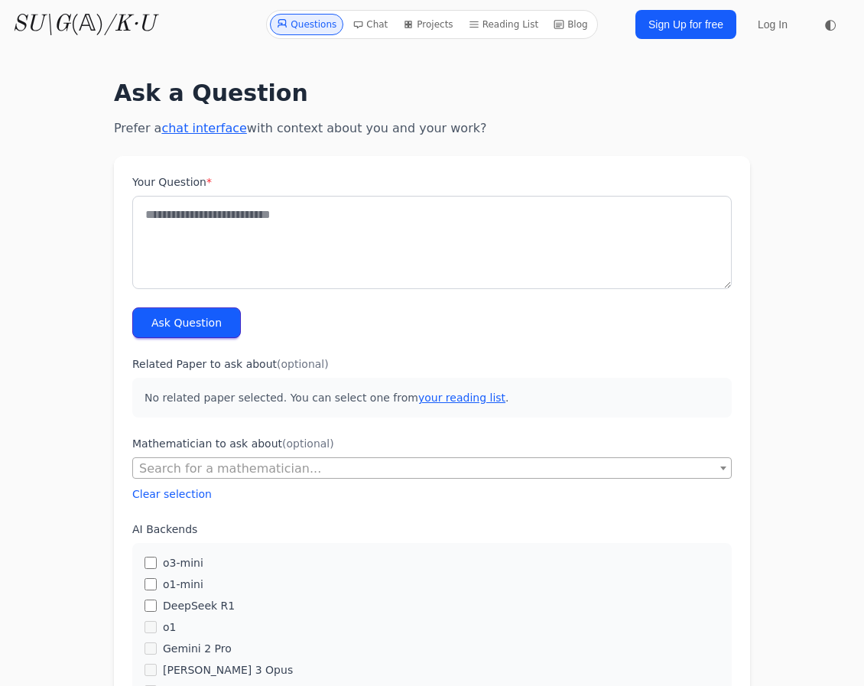 Image resolution: width=864 pixels, height=686 pixels. Describe the element at coordinates (432, 128) in the screenshot. I see `p: Prefer a with context about you and your work?` at that location.